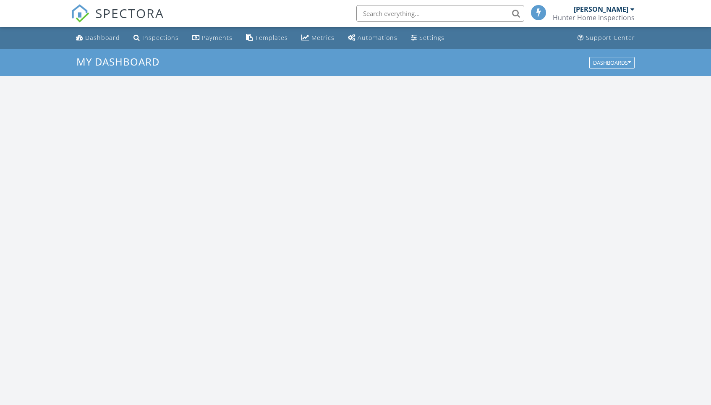  Describe the element at coordinates (612, 63) in the screenshot. I see `button: Dashboards` at that location.